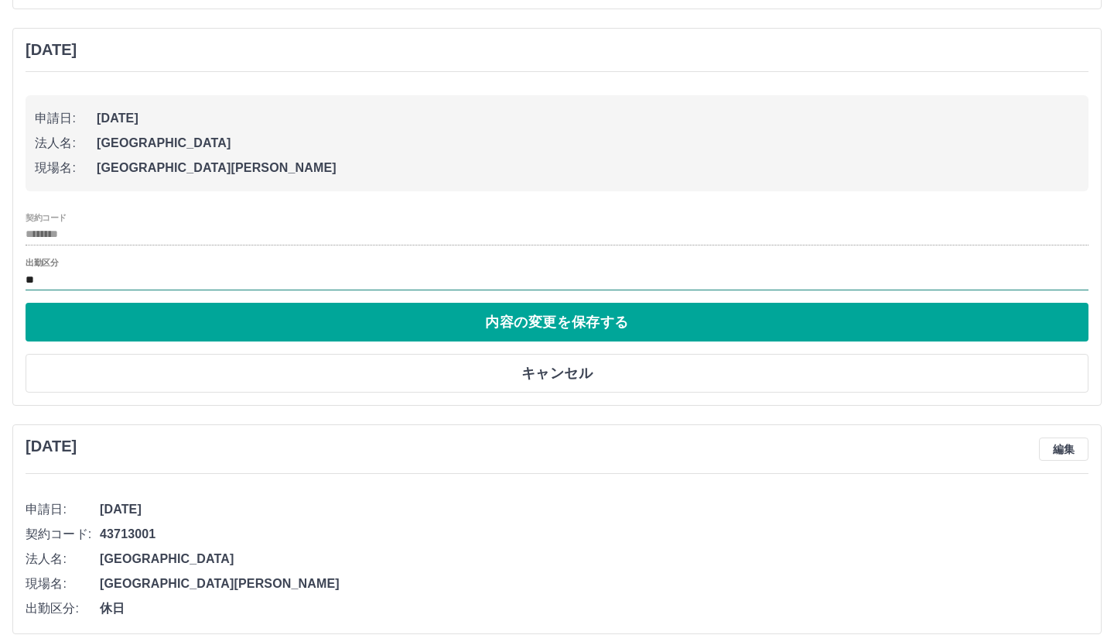  I want to click on span: 契約コード:, so click(63, 534).